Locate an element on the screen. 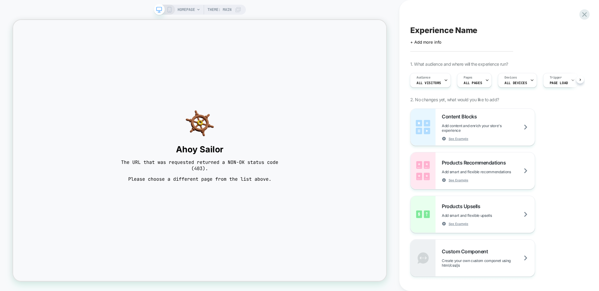  span: Add smart and flexible upsells is located at coordinates (474, 216).